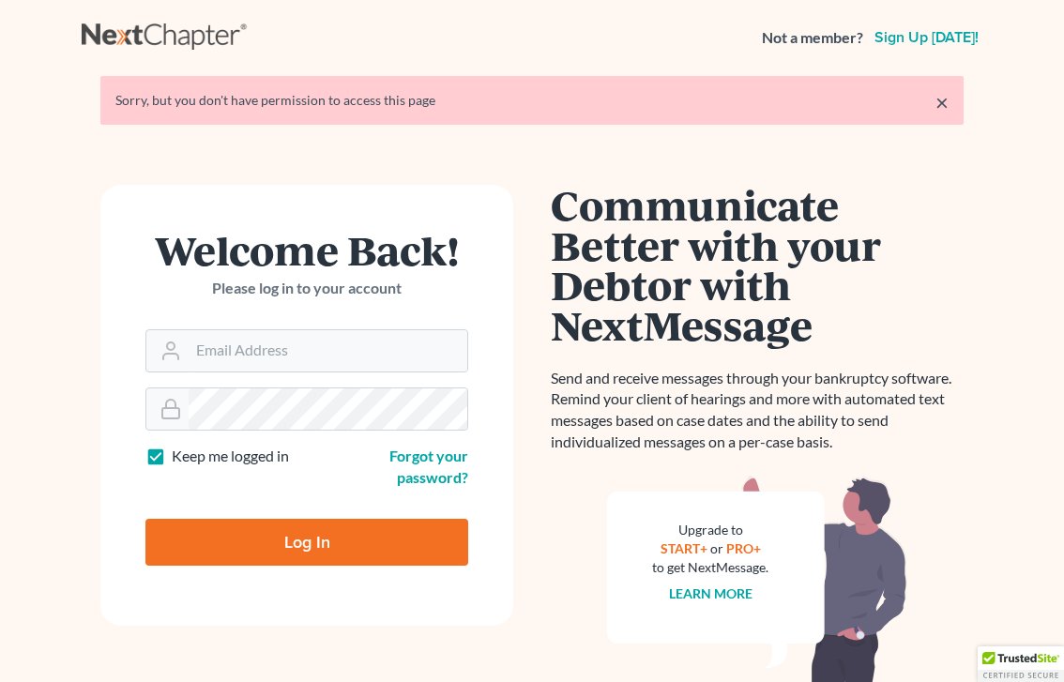  I want to click on label: Keep me logged in, so click(230, 456).